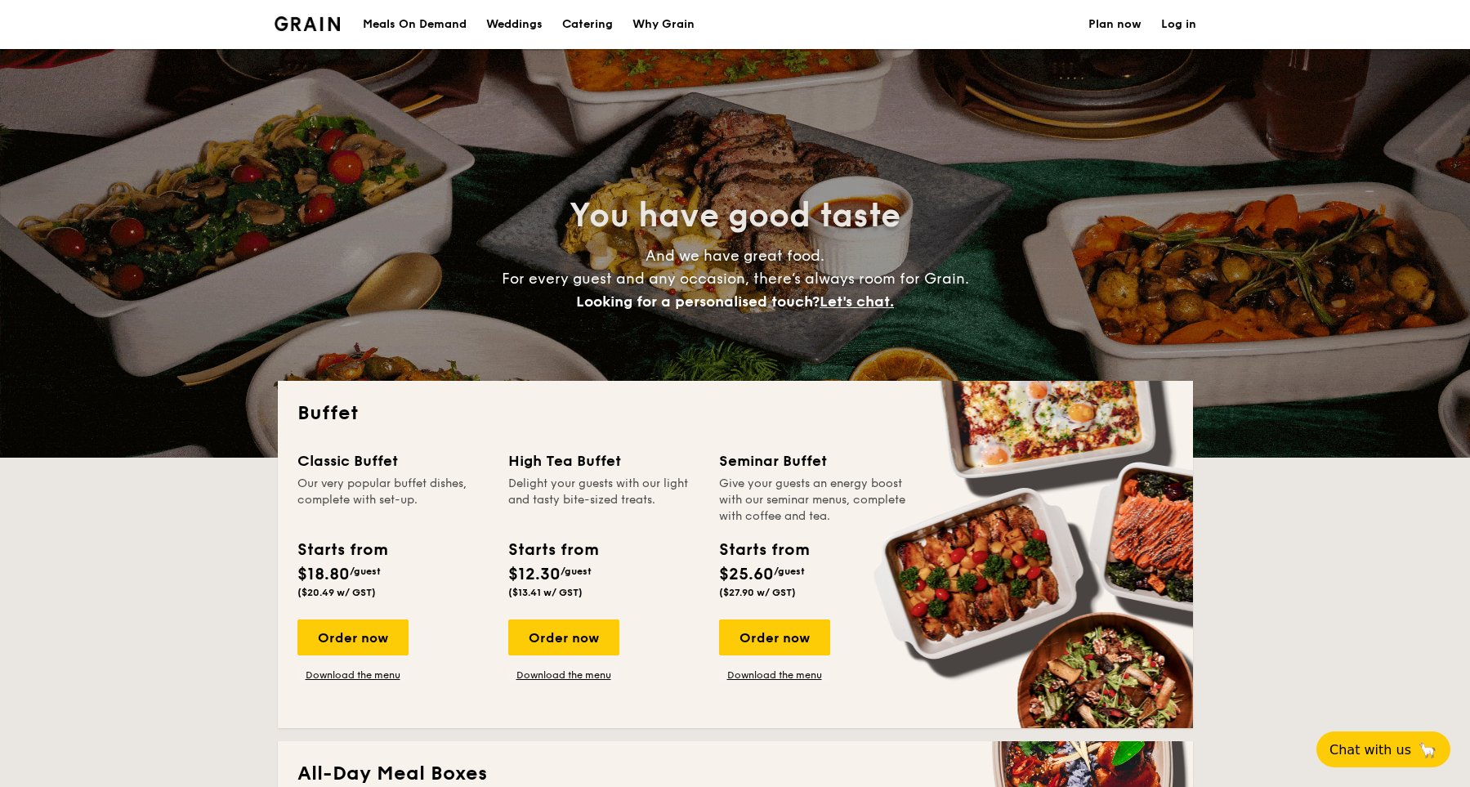  Describe the element at coordinates (1371, 750) in the screenshot. I see `span: Chat with us` at that location.